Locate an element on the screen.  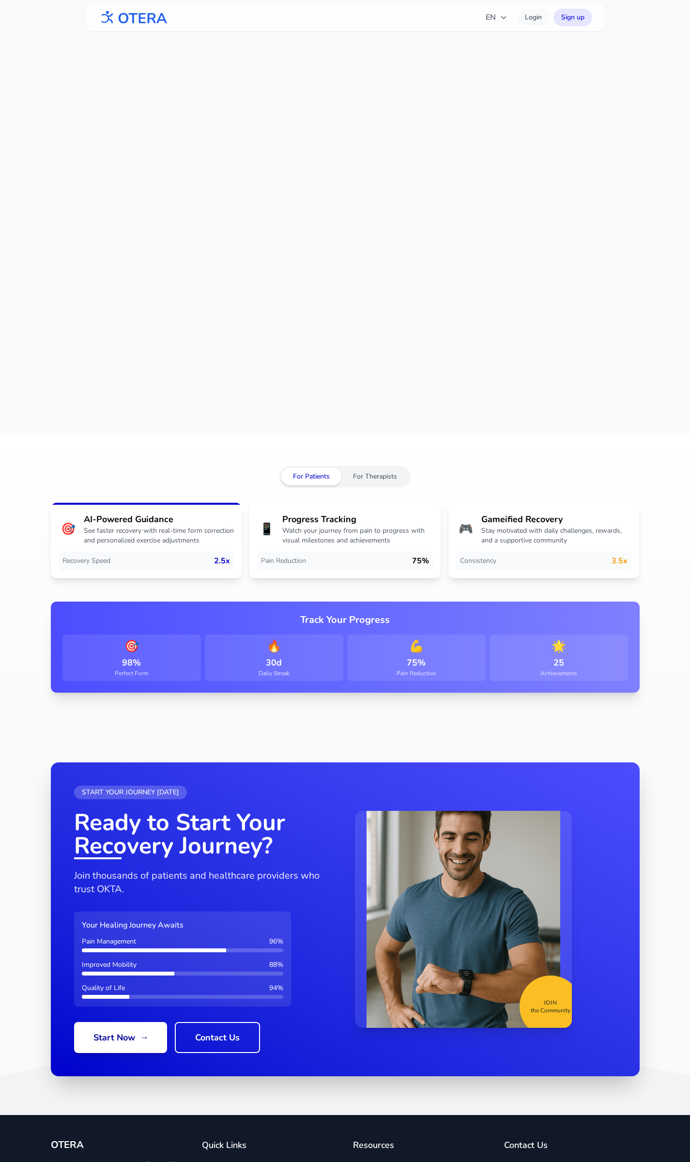
p: See faster recovery with real-time form correction and personalized exercise adjustments is located at coordinates (159, 536).